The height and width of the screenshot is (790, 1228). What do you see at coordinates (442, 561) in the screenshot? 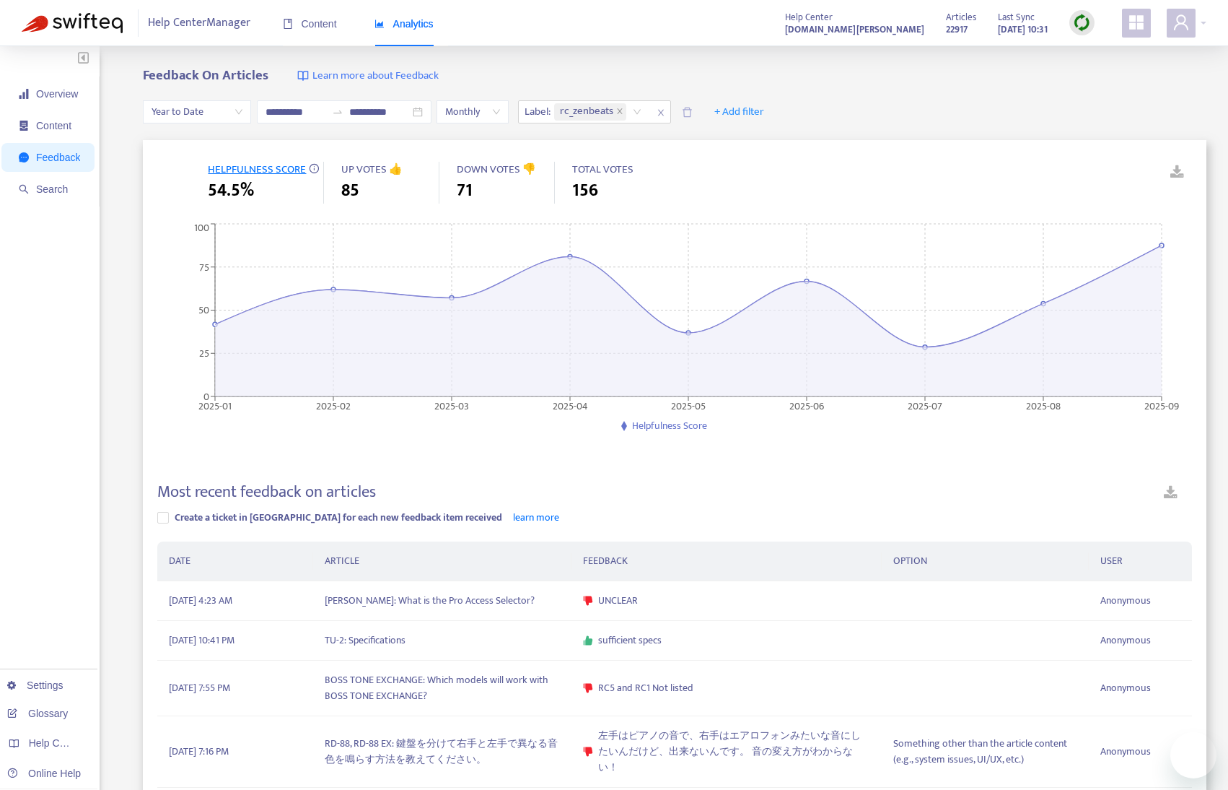
I see `th: ARTICLE` at bounding box center [442, 561].